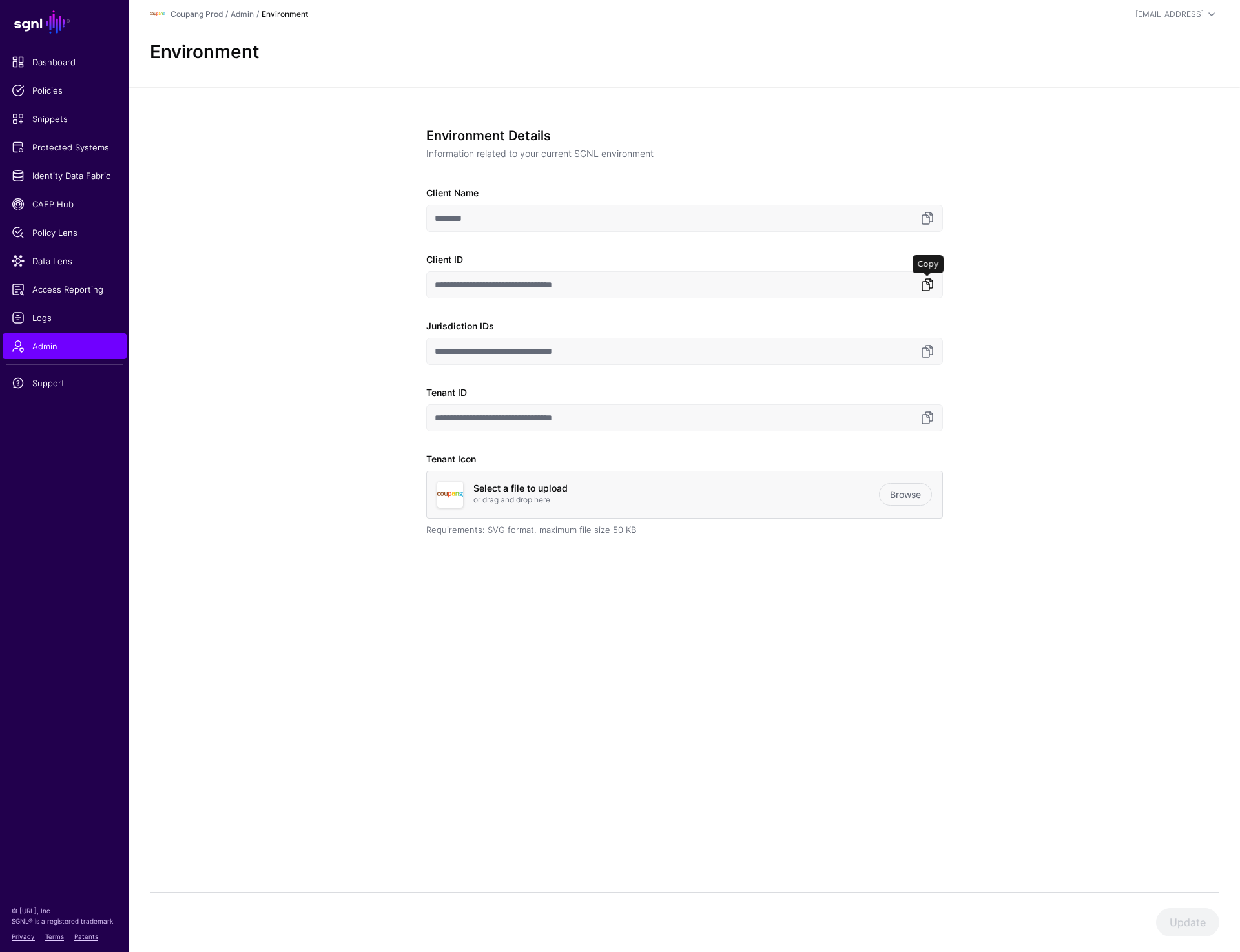 The width and height of the screenshot is (1240, 952). Describe the element at coordinates (65, 318) in the screenshot. I see `span: Logs` at that location.